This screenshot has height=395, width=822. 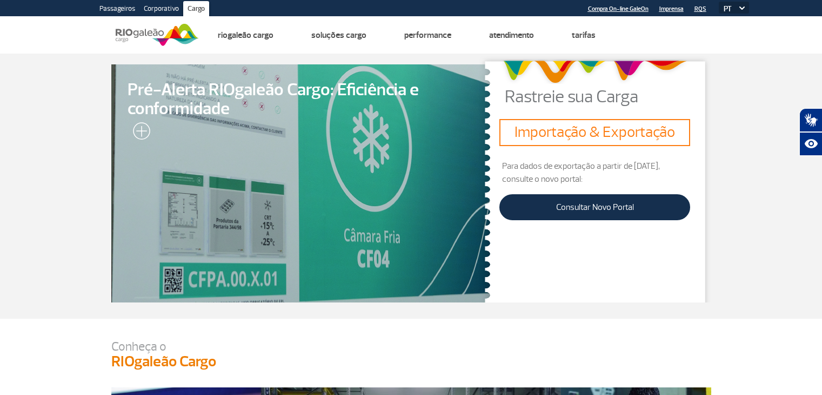 I want to click on h3: RIOgaleão Cargo, so click(x=411, y=362).